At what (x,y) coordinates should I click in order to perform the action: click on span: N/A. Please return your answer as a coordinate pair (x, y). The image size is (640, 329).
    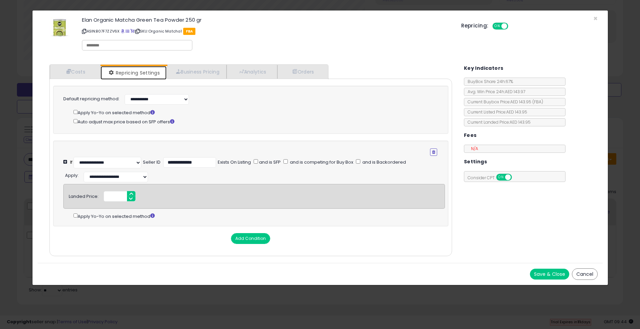
    Looking at the image, I should click on (472, 148).